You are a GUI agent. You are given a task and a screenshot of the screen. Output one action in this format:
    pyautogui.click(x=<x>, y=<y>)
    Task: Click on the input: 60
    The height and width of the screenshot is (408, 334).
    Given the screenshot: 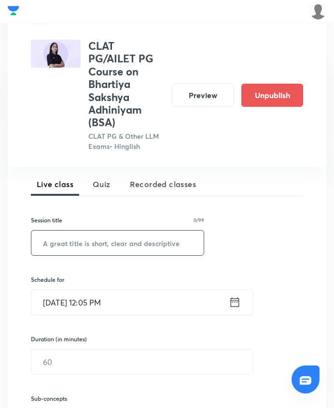 What is the action you would take?
    pyautogui.click(x=142, y=361)
    